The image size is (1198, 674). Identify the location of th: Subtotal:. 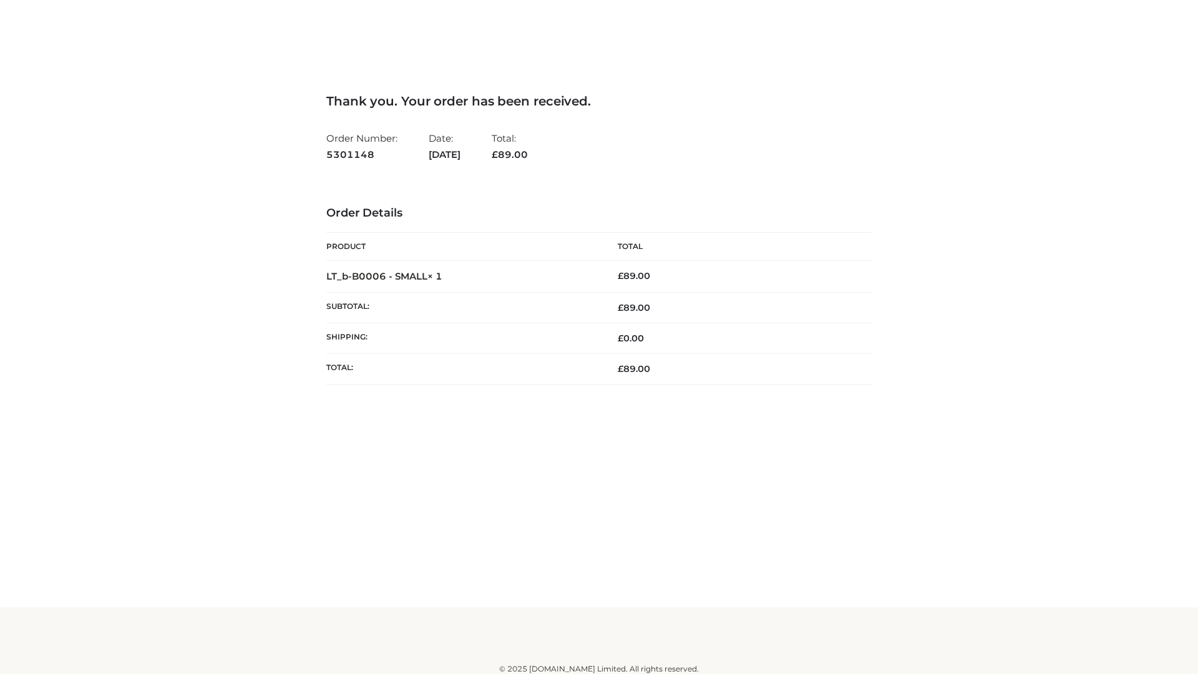
(462, 307).